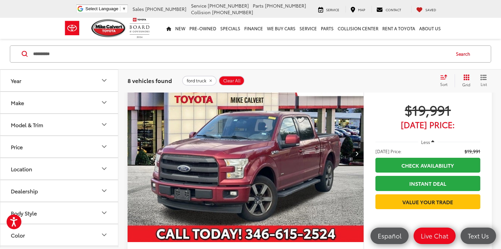 The height and width of the screenshot is (249, 501). Describe the element at coordinates (258, 6) in the screenshot. I see `span: Parts` at that location.